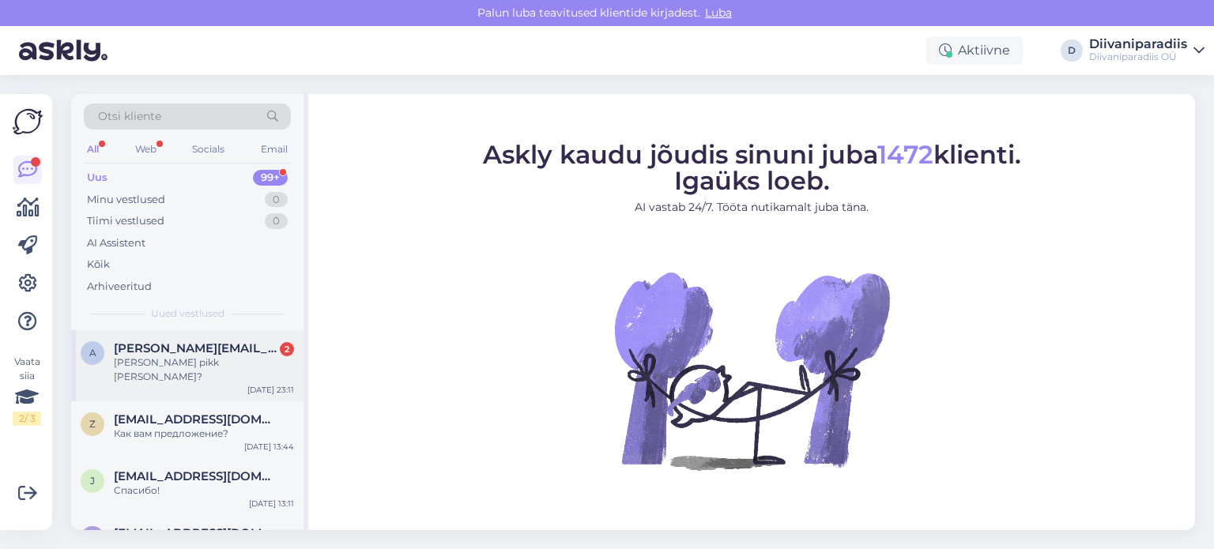  Describe the element at coordinates (1138, 57) in the screenshot. I see `div: Diivaniparadiis OÜ` at that location.